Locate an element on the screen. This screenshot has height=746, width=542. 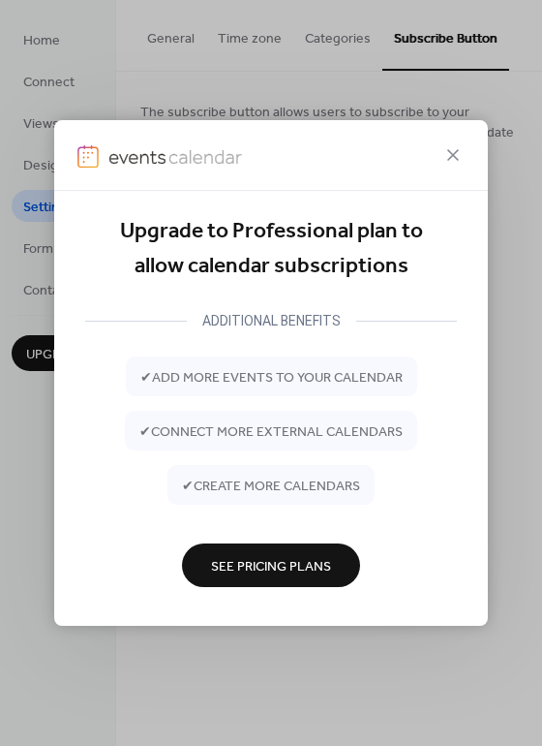
img: logo-icon is located at coordinates (88, 157).